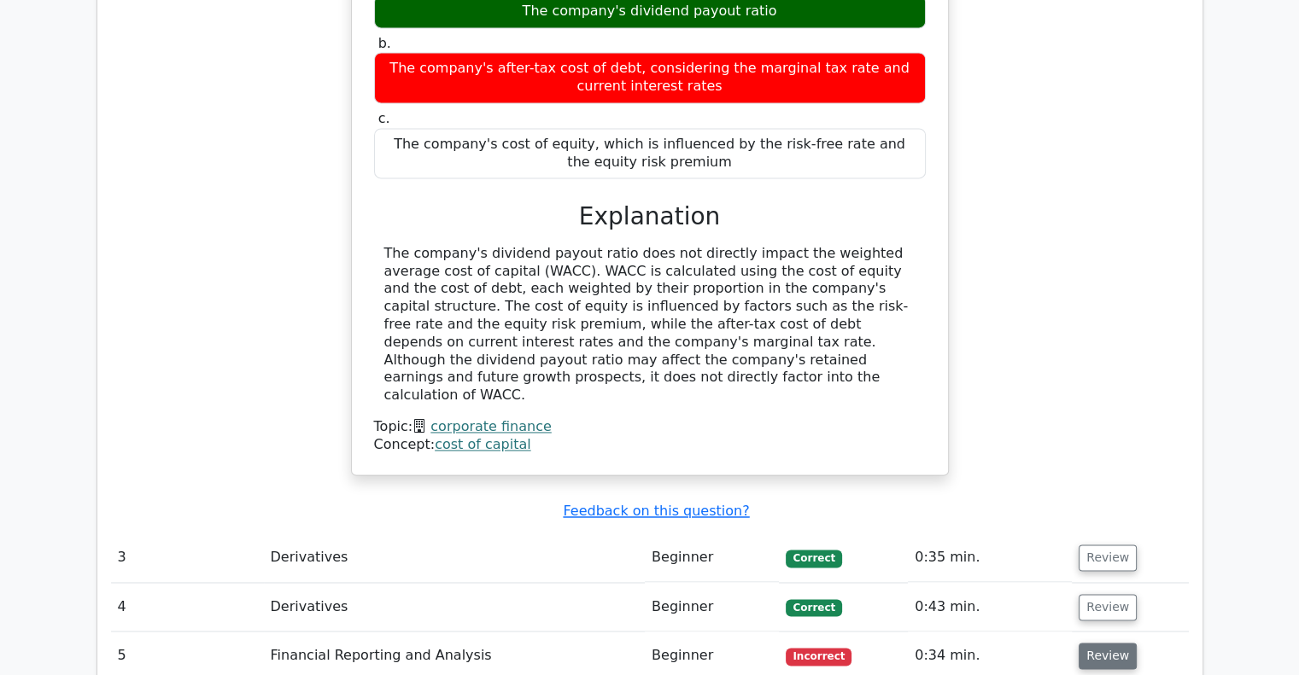 The width and height of the screenshot is (1299, 675). Describe the element at coordinates (650, 78) in the screenshot. I see `div: The company's after-tax cost of debt, considering the marginal tax rate and current interest rates` at that location.